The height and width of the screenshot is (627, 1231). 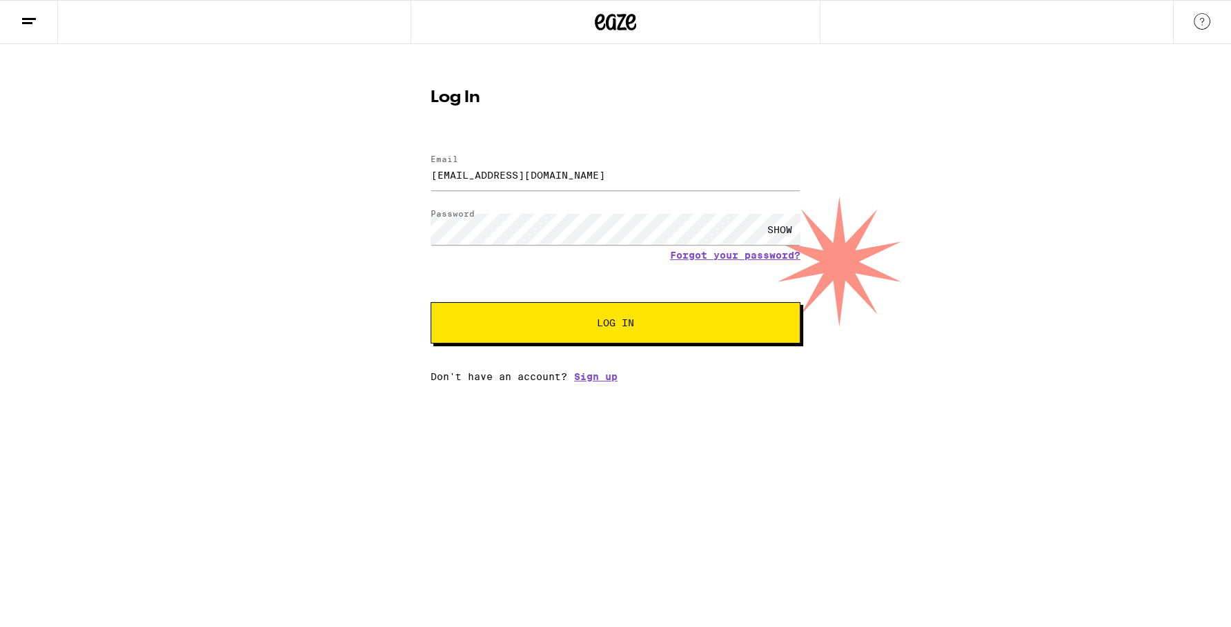 I want to click on label: Email, so click(x=445, y=159).